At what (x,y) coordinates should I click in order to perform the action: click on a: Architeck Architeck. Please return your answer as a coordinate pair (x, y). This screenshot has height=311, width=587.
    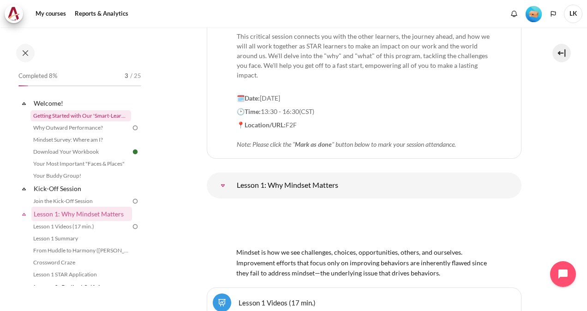
    Looking at the image, I should click on (16, 14).